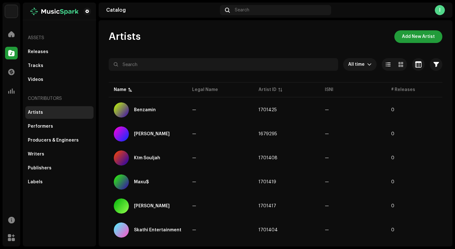  Describe the element at coordinates (440, 10) in the screenshot. I see `div: I` at that location.